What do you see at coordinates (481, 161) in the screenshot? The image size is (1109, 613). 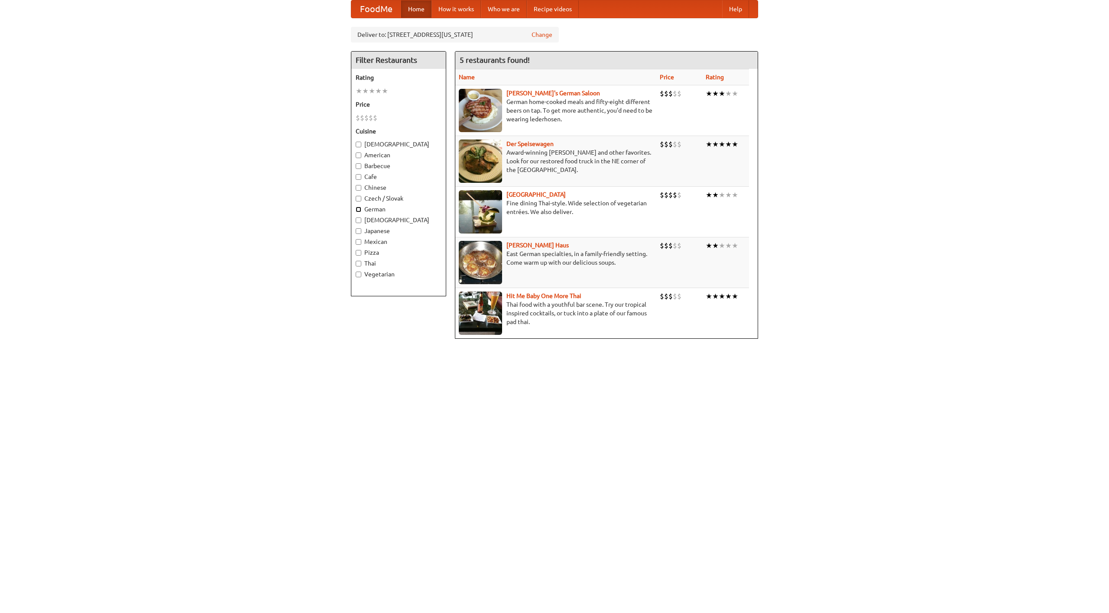 I see `img: speisewagen.jpg` at bounding box center [481, 161].